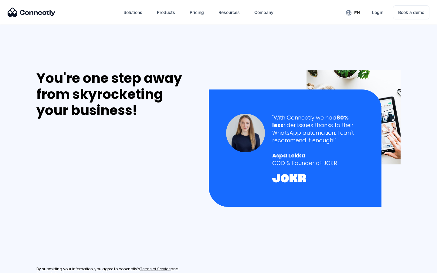  What do you see at coordinates (155, 269) in the screenshot?
I see `a: Terms of Service` at bounding box center [155, 269].